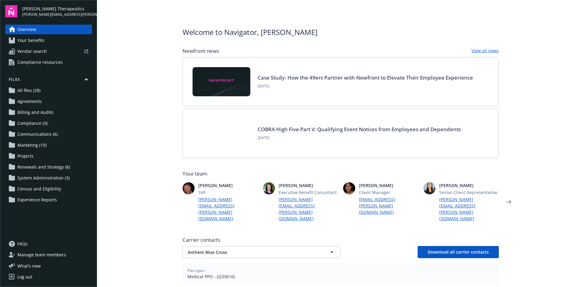 This screenshot has height=287, width=584. What do you see at coordinates (35, 113) in the screenshot?
I see `span: Billing and Audits` at bounding box center [35, 113].